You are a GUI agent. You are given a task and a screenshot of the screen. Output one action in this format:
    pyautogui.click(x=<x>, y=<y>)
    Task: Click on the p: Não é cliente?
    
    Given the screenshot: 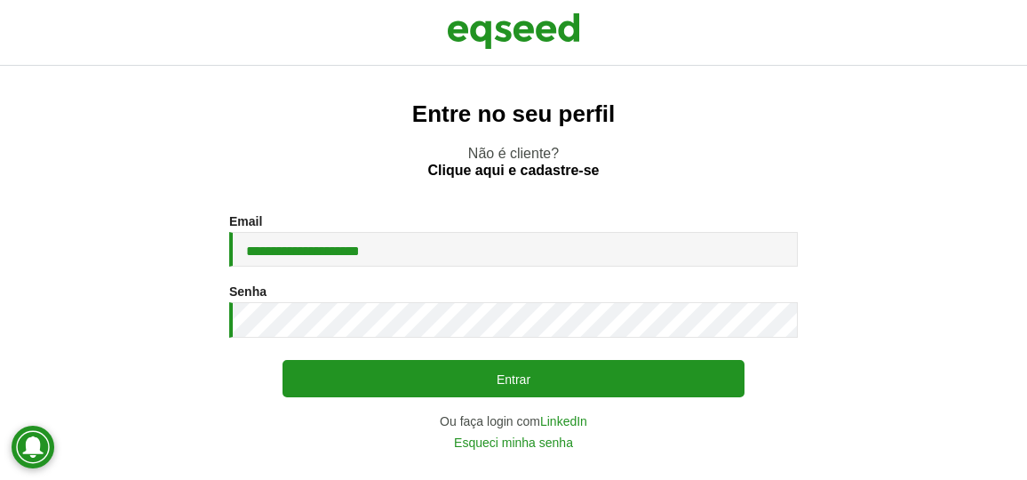 What is the action you would take?
    pyautogui.click(x=514, y=162)
    